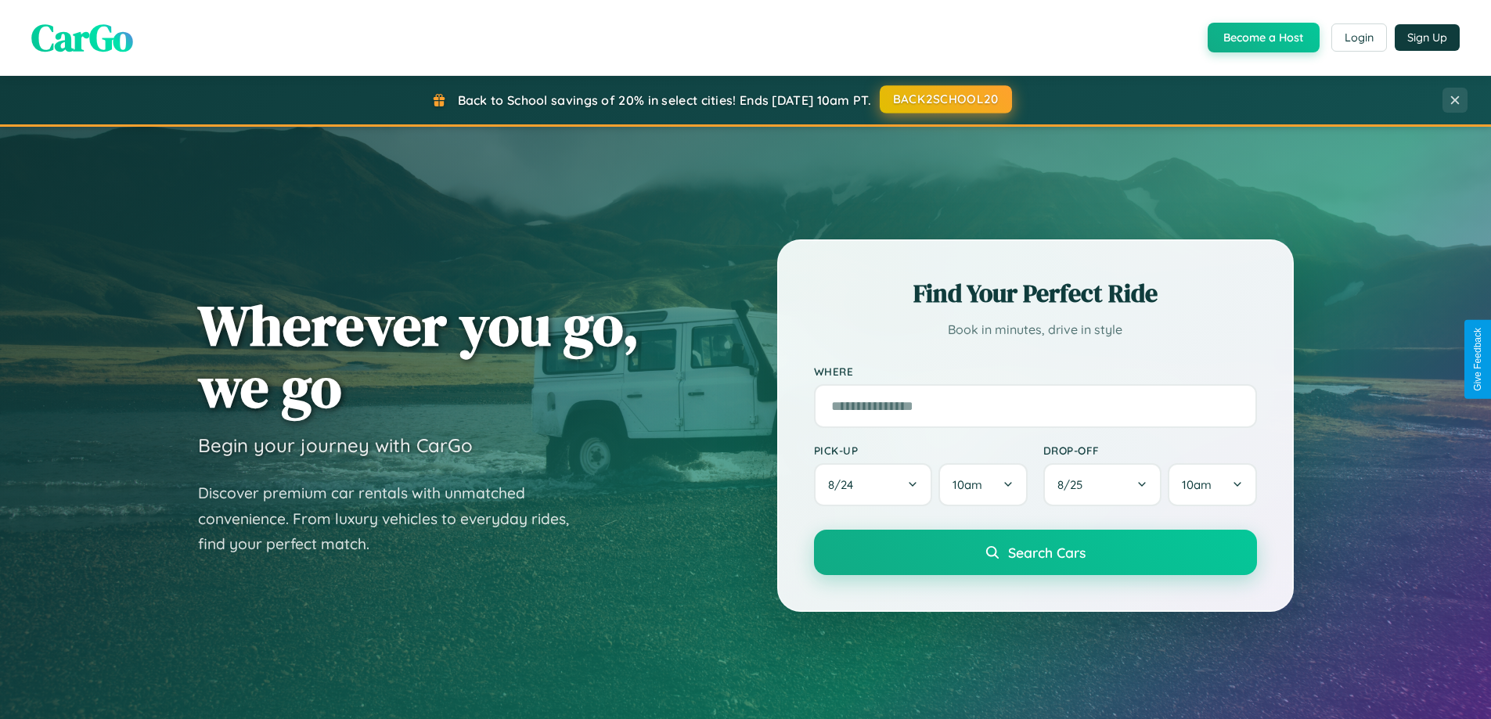 The width and height of the screenshot is (1491, 719). What do you see at coordinates (419, 356) in the screenshot?
I see `h1: Wherever you go, we go` at bounding box center [419, 356].